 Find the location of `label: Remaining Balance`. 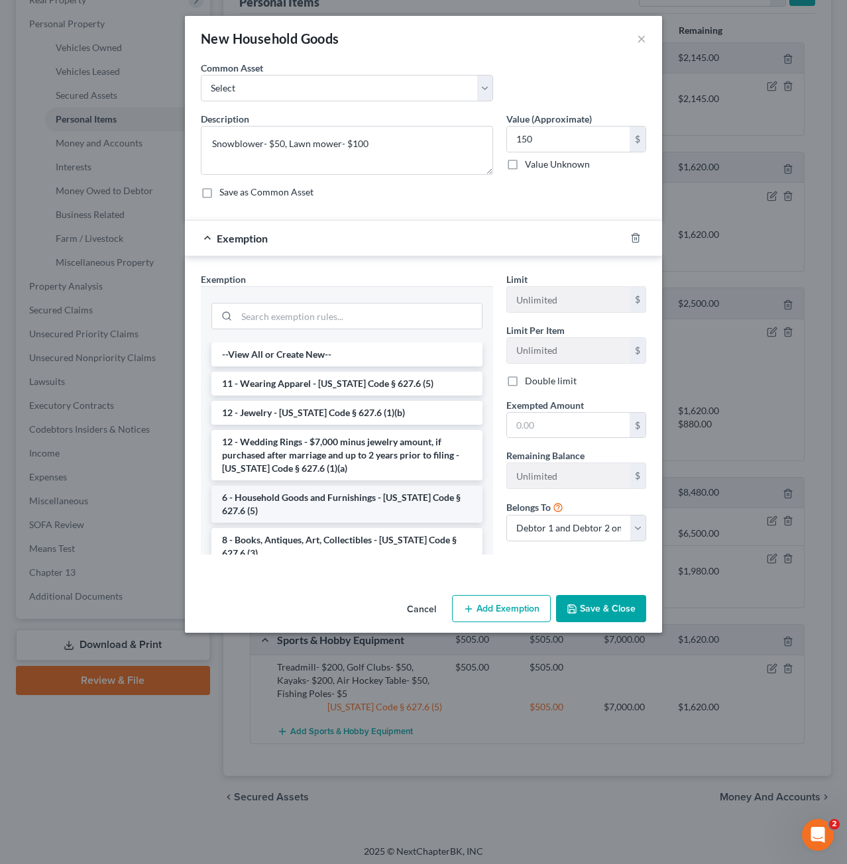

label: Remaining Balance is located at coordinates (545, 455).